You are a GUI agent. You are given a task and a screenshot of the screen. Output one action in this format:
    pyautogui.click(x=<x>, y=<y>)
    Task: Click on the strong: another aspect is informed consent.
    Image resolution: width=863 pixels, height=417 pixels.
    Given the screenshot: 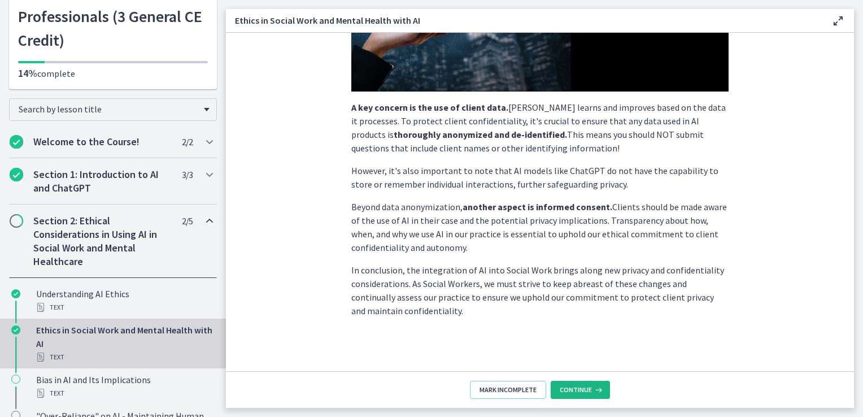 What is the action you would take?
    pyautogui.click(x=537, y=207)
    